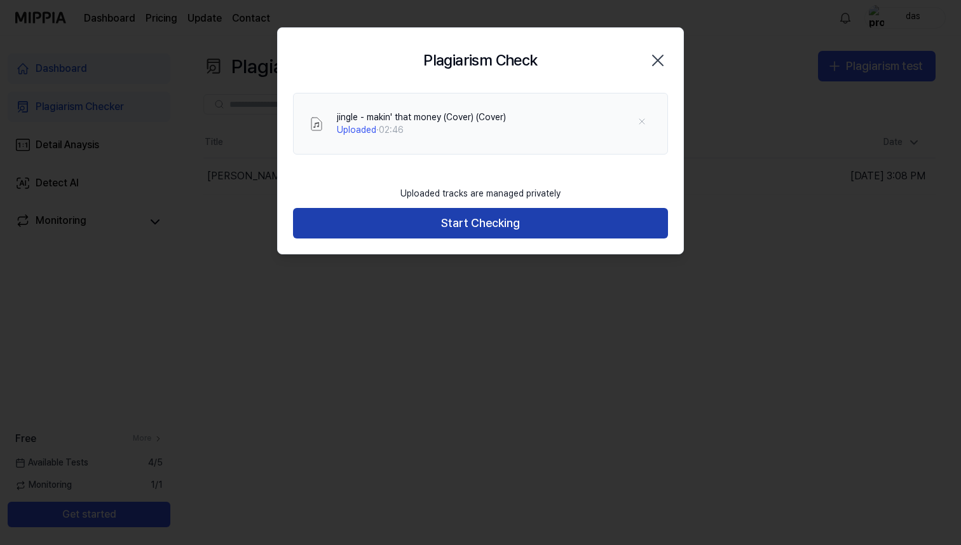  I want to click on div: Uploaded tracks are managed privately, so click(481, 194).